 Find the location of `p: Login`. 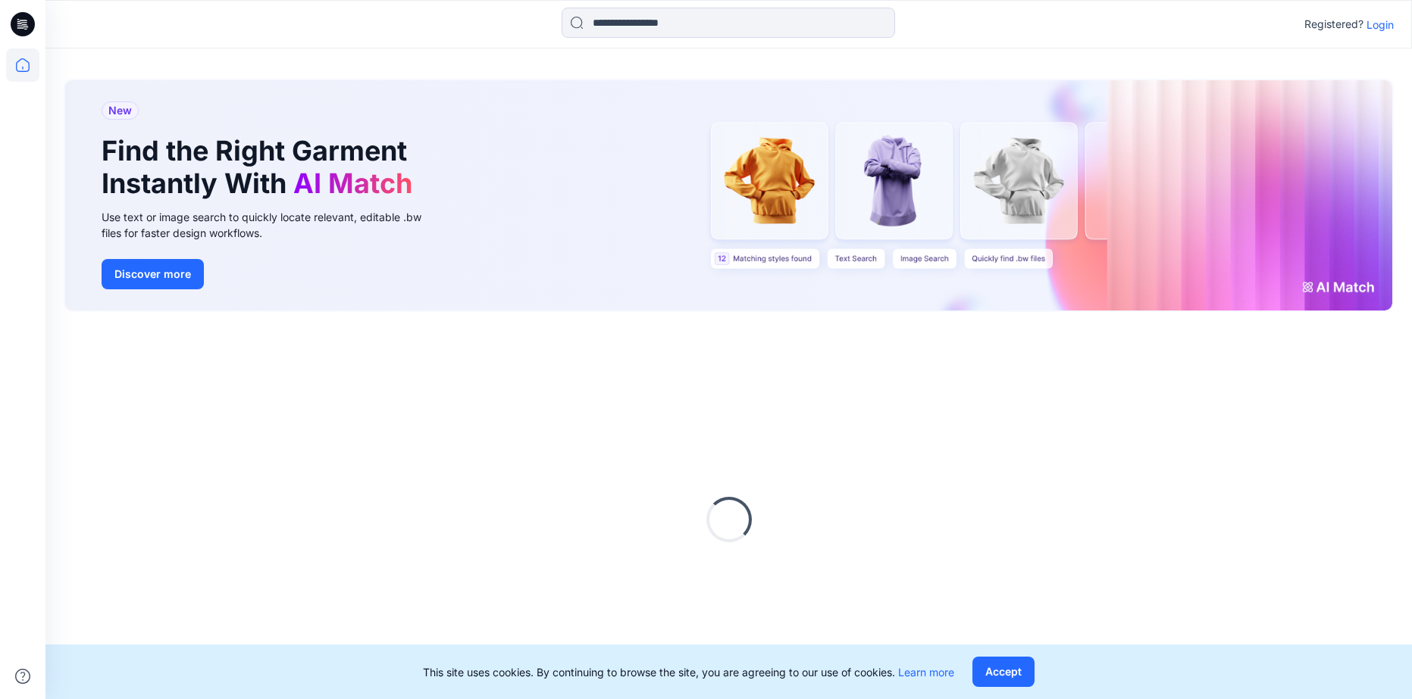

p: Login is located at coordinates (1380, 24).